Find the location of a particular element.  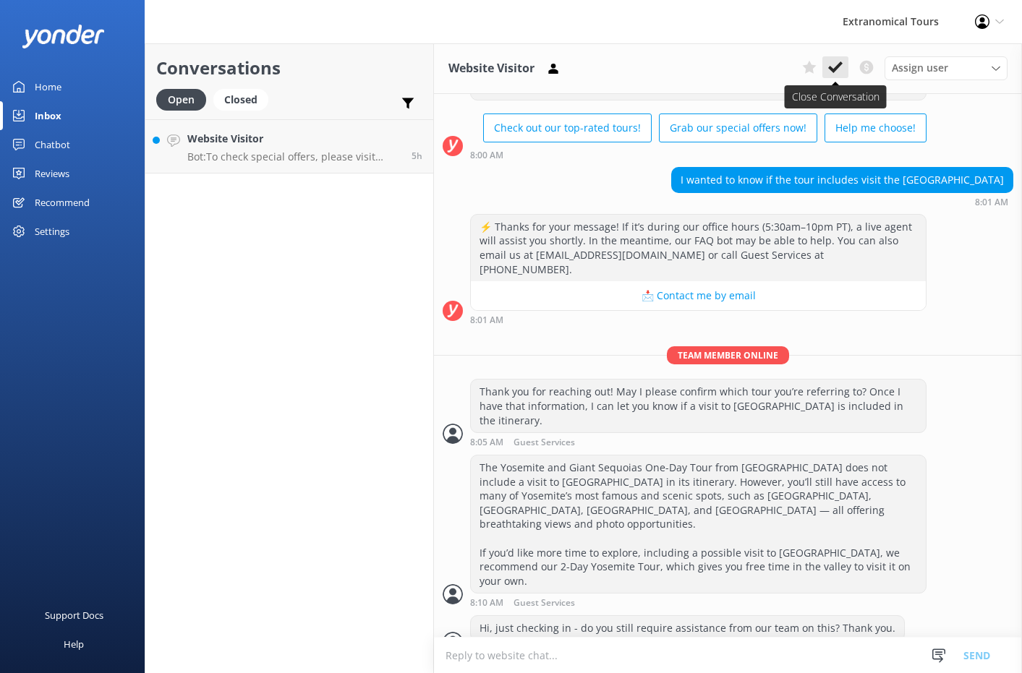

a: Closed is located at coordinates (244, 99).